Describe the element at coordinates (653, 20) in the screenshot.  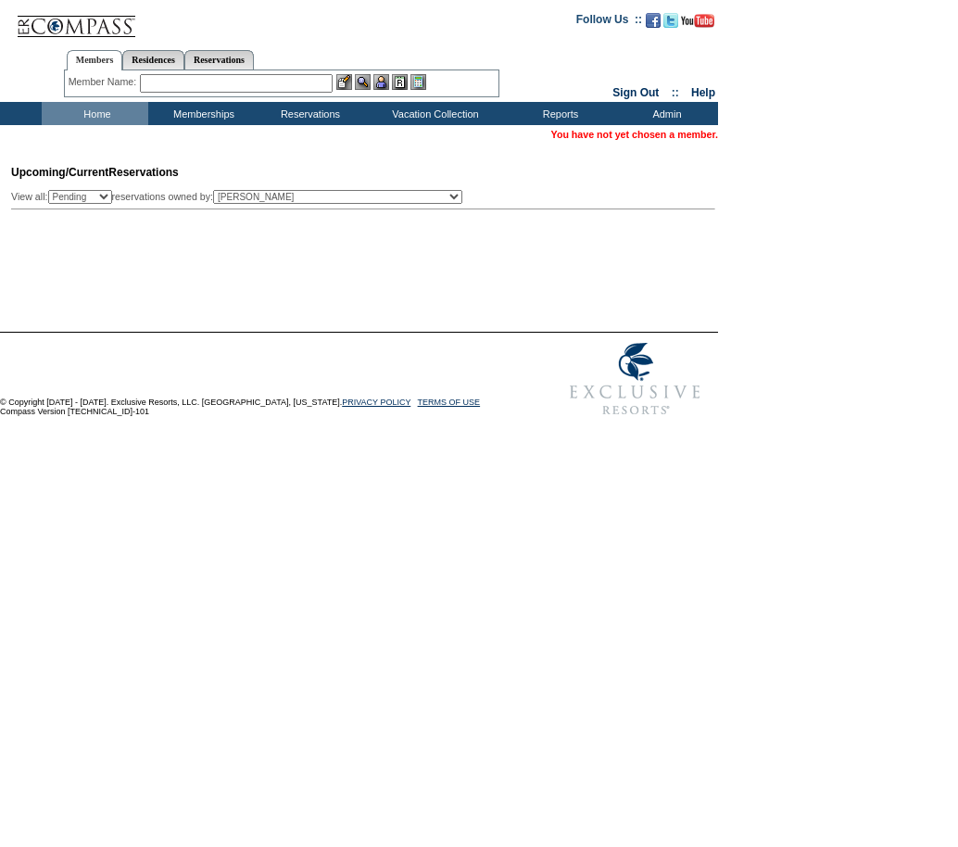
I see `img: Become our fan on Facebook` at that location.